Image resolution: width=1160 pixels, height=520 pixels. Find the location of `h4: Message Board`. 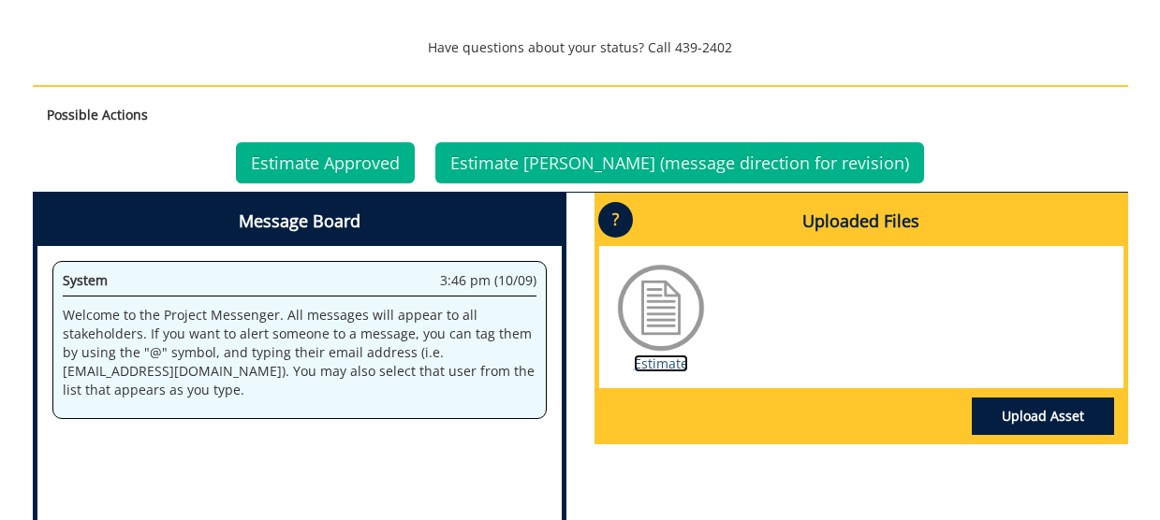

h4: Message Board is located at coordinates (299, 222).